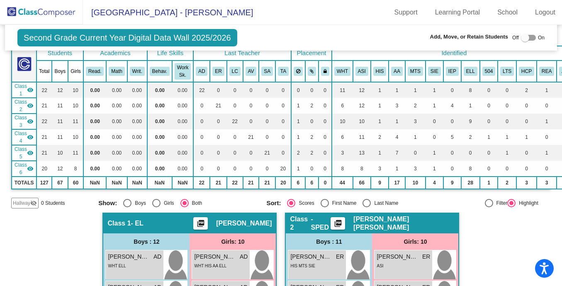  What do you see at coordinates (115, 53) in the screenshot?
I see `th: Academics` at bounding box center [115, 53].